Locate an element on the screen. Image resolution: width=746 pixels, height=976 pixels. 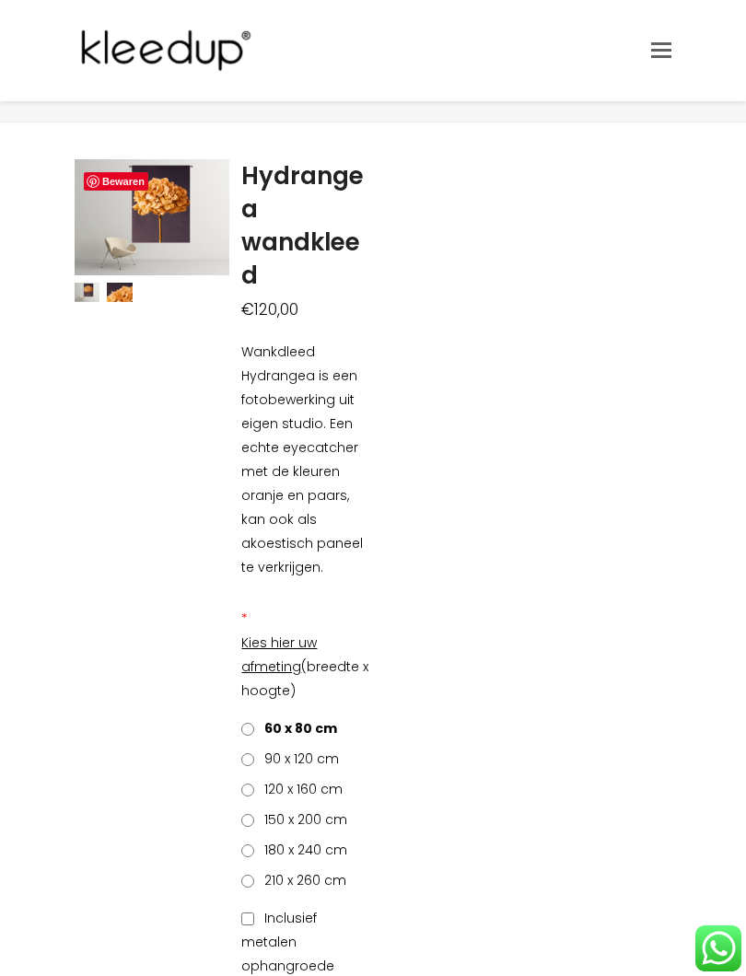
p: (breedte x hoogte) is located at coordinates (307, 667).